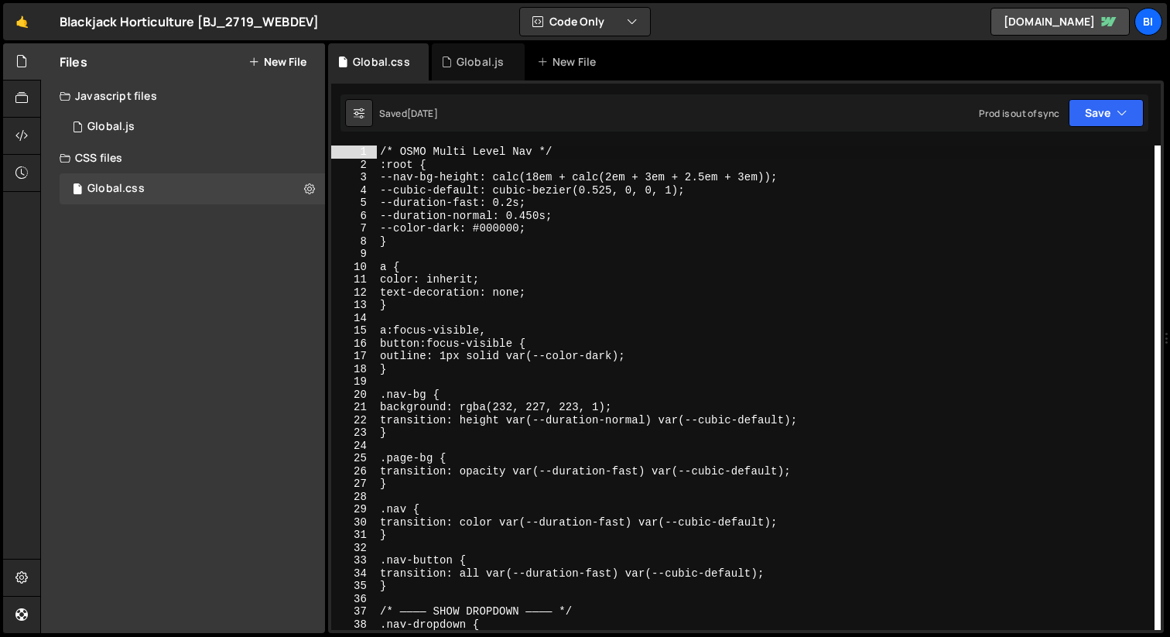  What do you see at coordinates (354, 344) in the screenshot?
I see `div: 16` at bounding box center [354, 344].